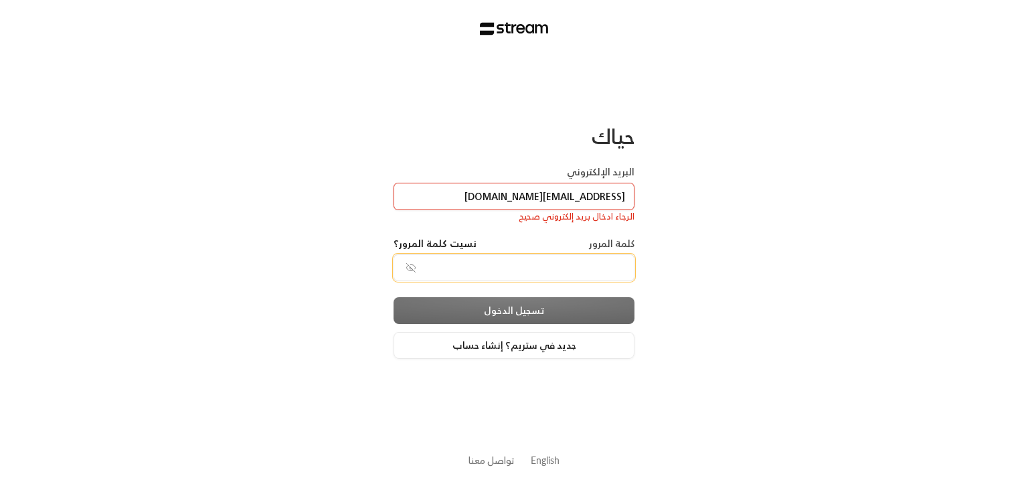 This screenshot has height=494, width=1028. I want to click on a: نسيت كلمة المرور؟, so click(435, 244).